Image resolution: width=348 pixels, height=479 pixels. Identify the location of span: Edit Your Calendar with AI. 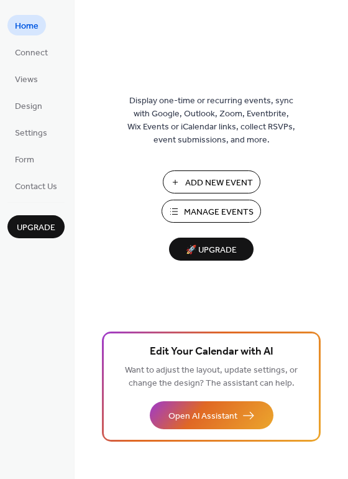
(211, 352).